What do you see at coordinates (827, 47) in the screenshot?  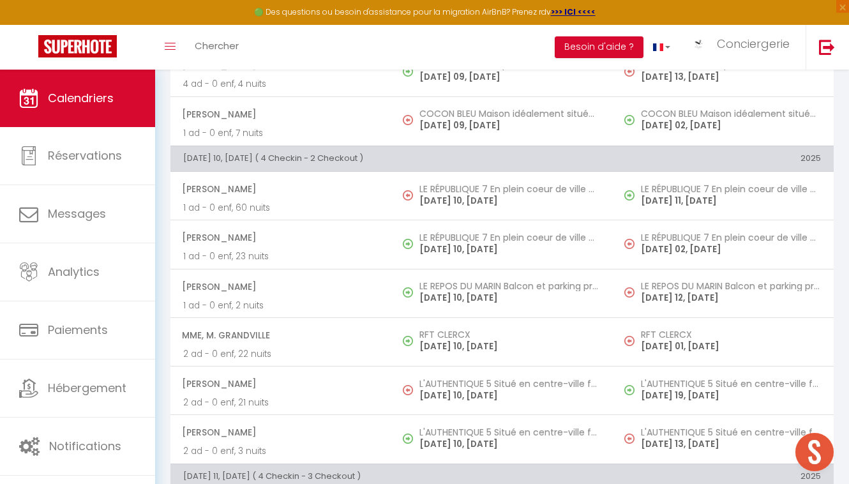 I see `img: logout` at bounding box center [827, 47].